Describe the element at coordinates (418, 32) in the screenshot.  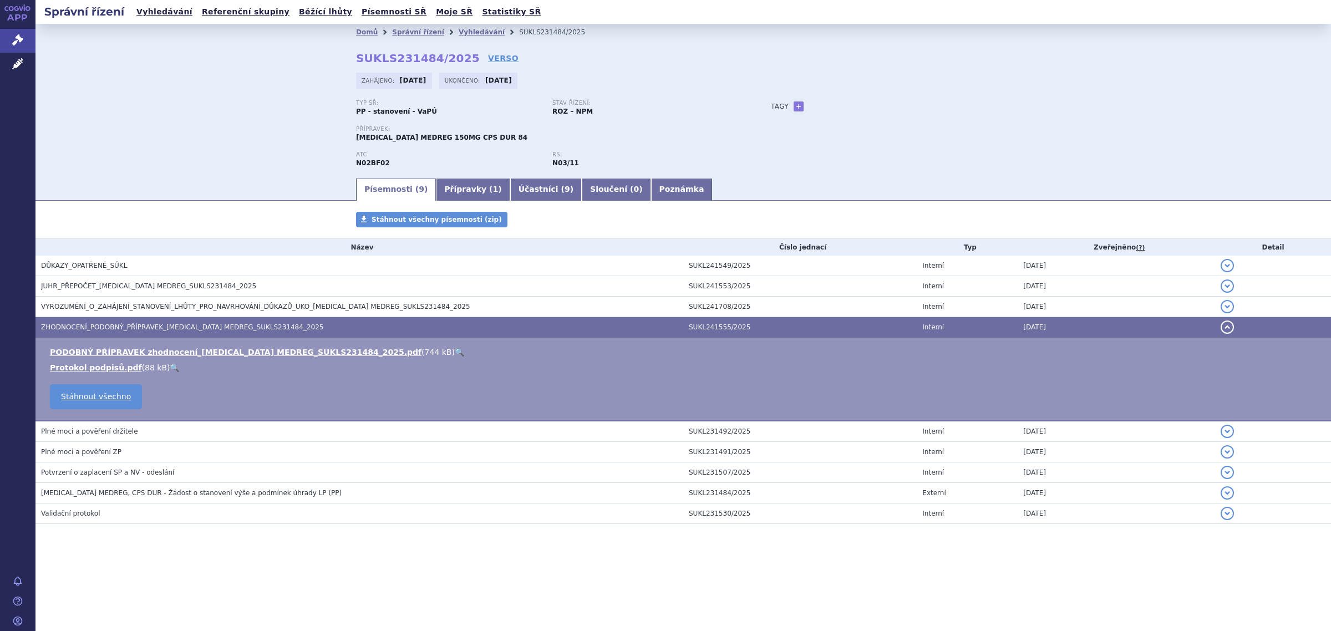
I see `a: Správní řízení` at that location.